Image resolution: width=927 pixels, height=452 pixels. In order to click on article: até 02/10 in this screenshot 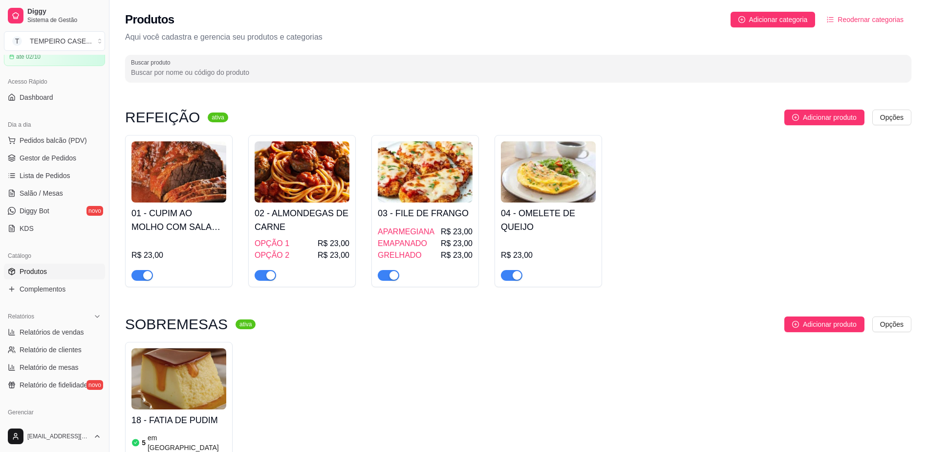, I will do `click(28, 57)`.